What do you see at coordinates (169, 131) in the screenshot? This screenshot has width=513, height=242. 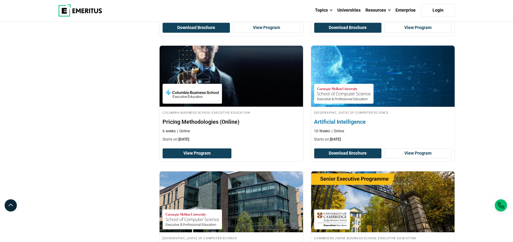 I see `p: 6 weeks` at bounding box center [169, 131].